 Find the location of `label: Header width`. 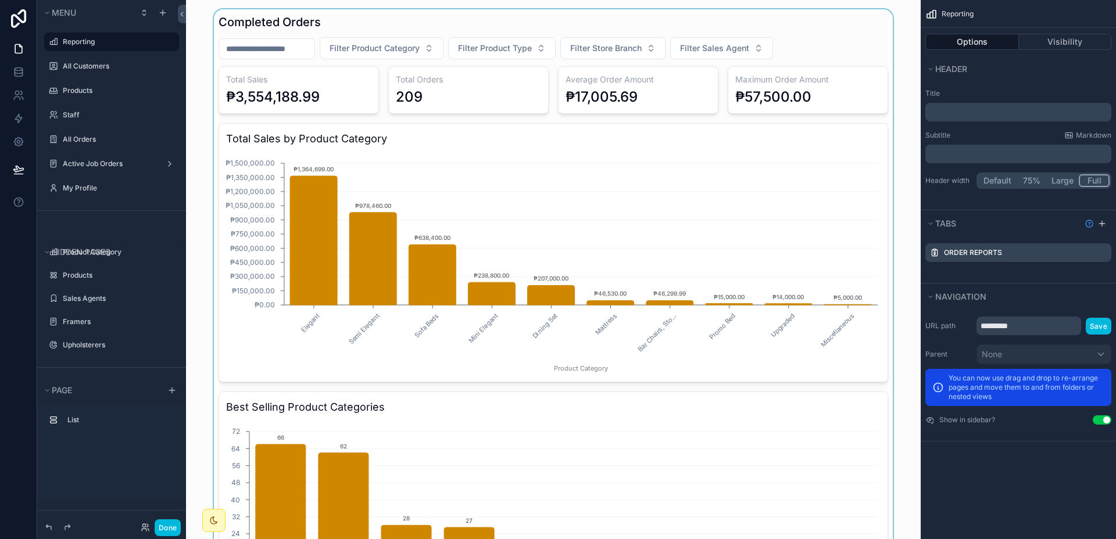

label: Header width is located at coordinates (949, 181).